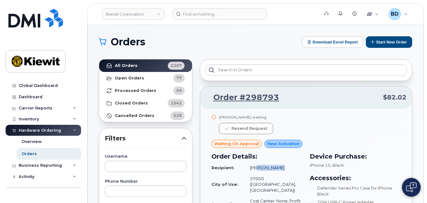  Describe the element at coordinates (179, 90) in the screenshot. I see `span: 59` at that location.